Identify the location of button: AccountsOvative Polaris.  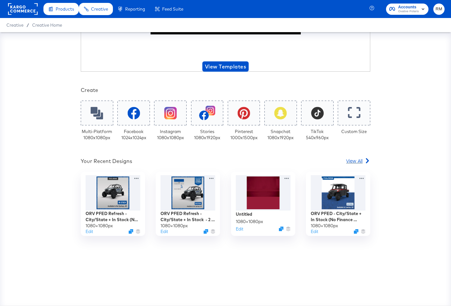
(407, 9).